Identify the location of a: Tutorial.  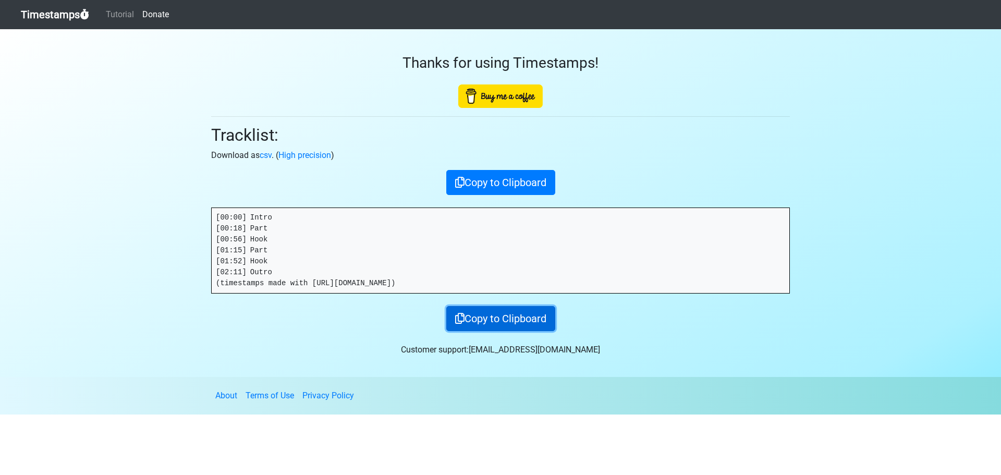
(120, 15).